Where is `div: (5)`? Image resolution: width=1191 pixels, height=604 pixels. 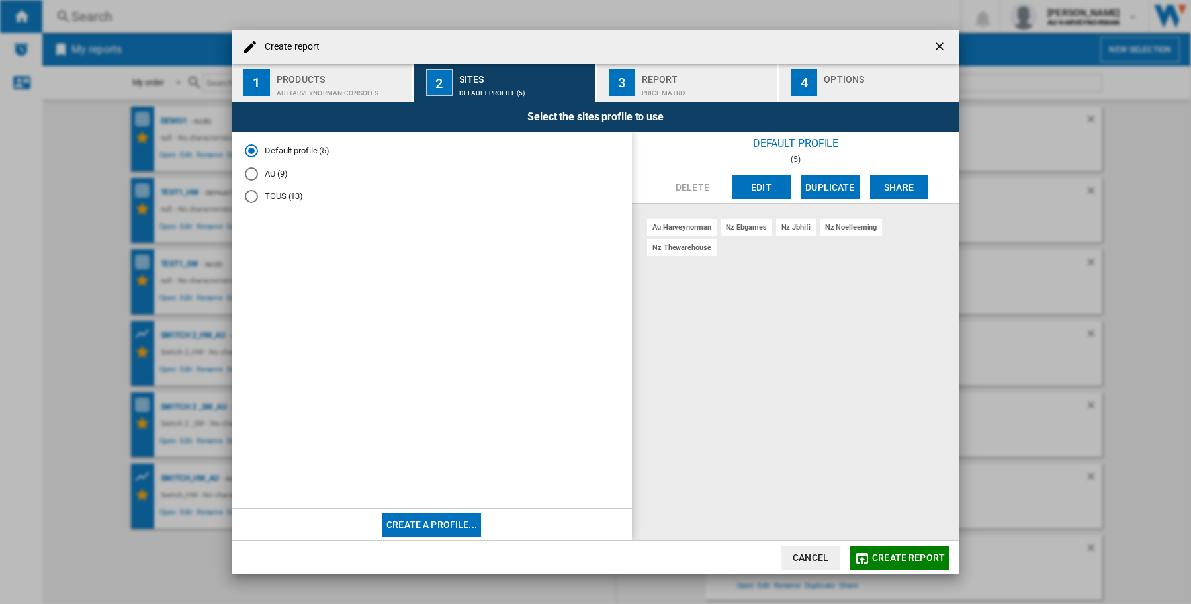
div: (5) is located at coordinates (796, 160).